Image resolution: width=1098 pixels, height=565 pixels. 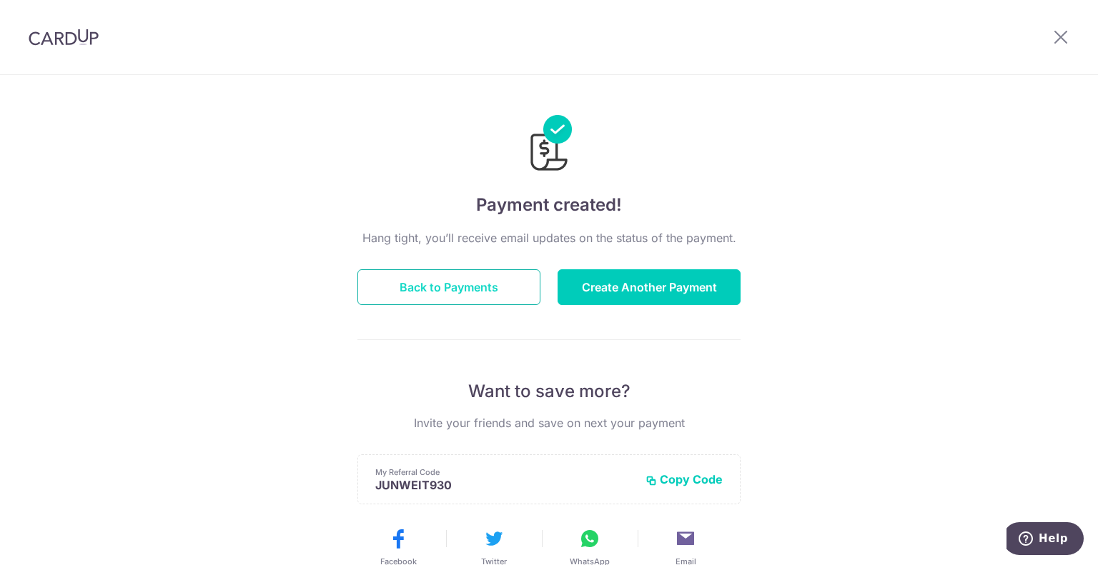 What do you see at coordinates (64, 37) in the screenshot?
I see `img: CardUp` at bounding box center [64, 37].